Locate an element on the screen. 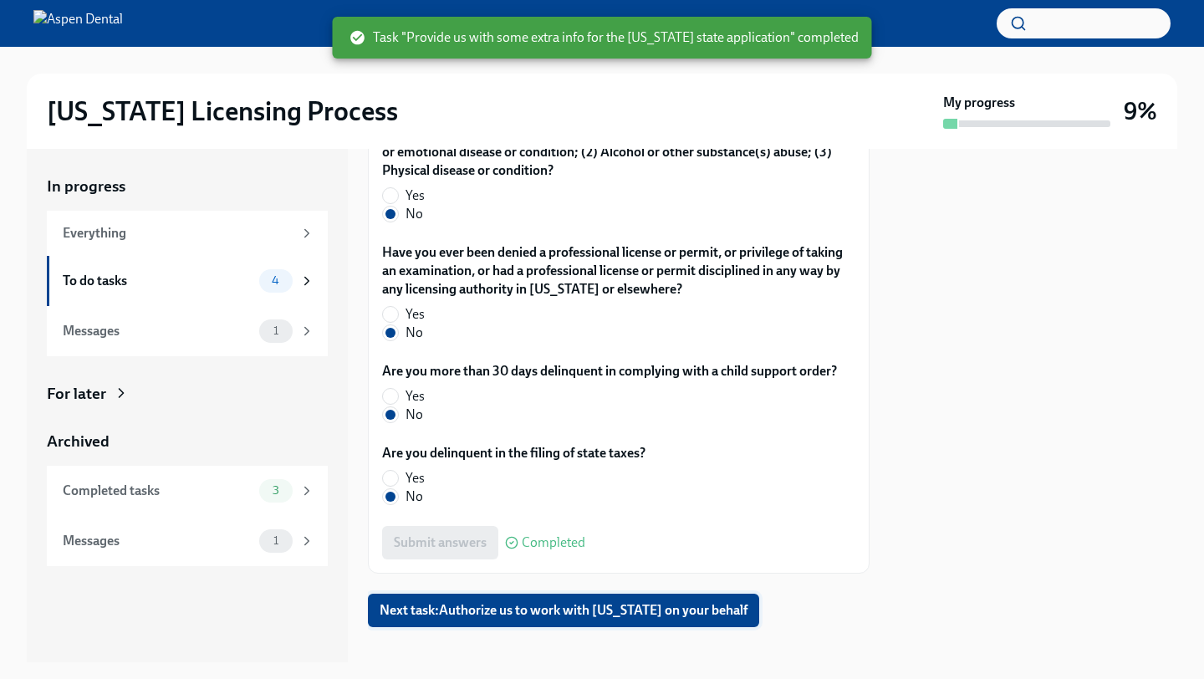 The width and height of the screenshot is (1204, 679). div: Completed tasks is located at coordinates (157, 491).